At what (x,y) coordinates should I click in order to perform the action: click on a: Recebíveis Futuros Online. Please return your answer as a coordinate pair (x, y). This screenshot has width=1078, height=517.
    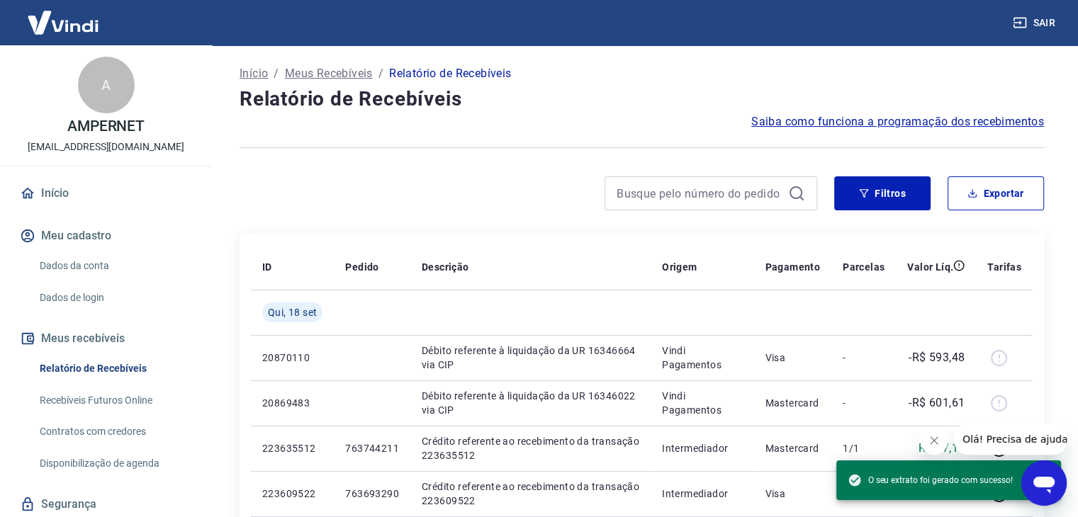
    Looking at the image, I should click on (114, 400).